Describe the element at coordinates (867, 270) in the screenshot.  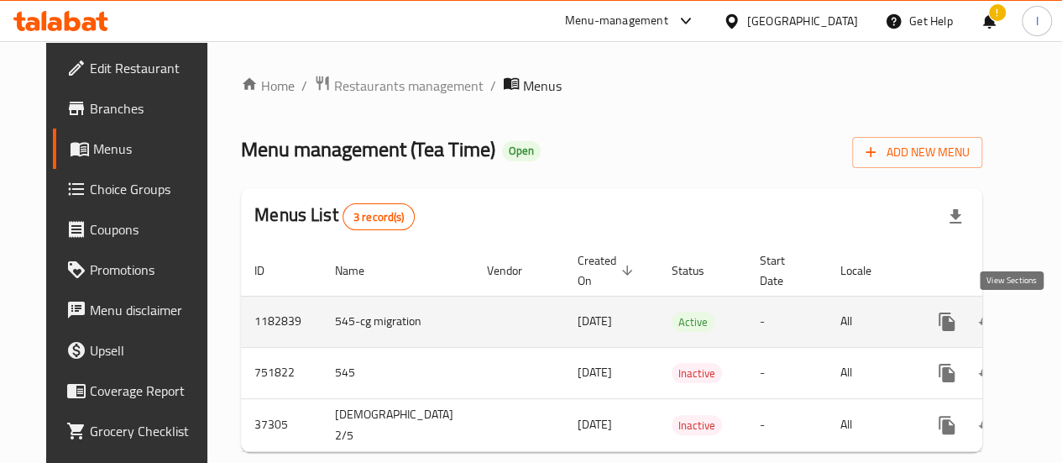
I see `span: Locale` at that location.